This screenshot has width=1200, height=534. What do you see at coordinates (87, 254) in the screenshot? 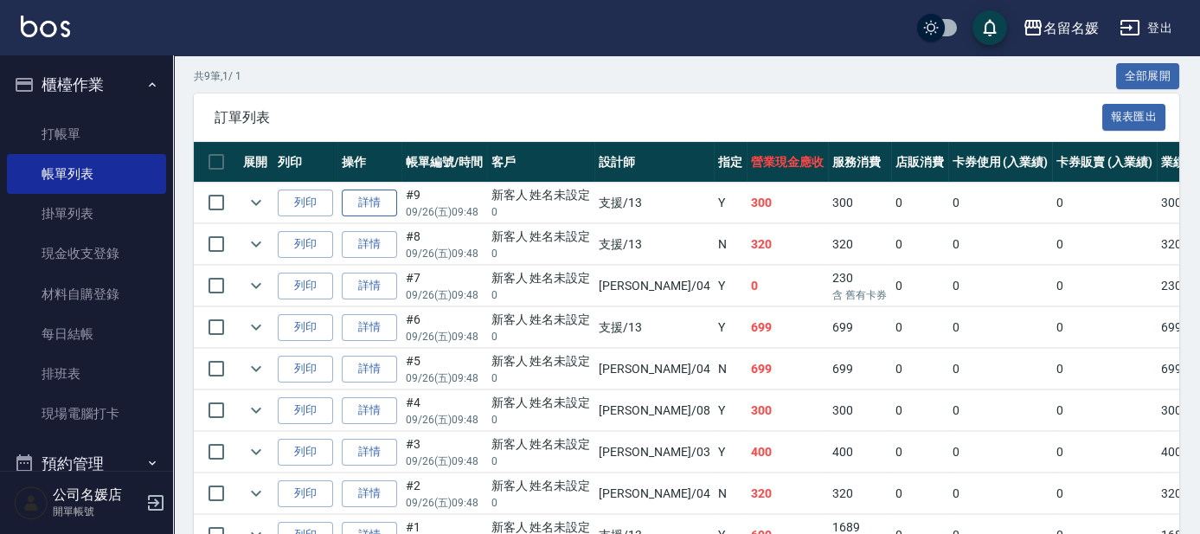
I see `a: 現金收支登錄` at bounding box center [87, 254].